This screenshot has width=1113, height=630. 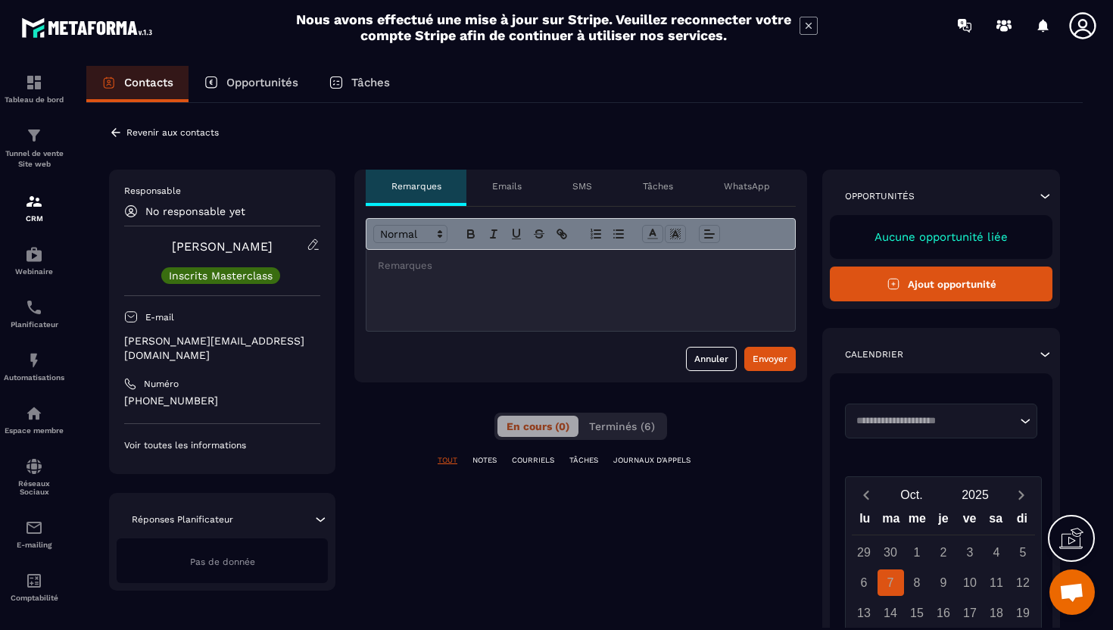 What do you see at coordinates (941, 284) in the screenshot?
I see `button: Ajout opportunité` at bounding box center [941, 284].